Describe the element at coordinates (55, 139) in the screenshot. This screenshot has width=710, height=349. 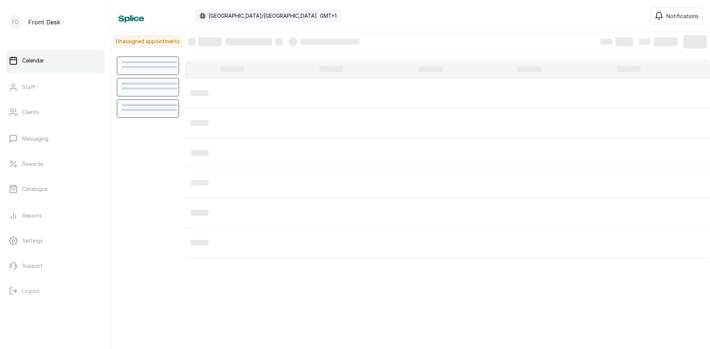
I see `a: Messaging` at that location.